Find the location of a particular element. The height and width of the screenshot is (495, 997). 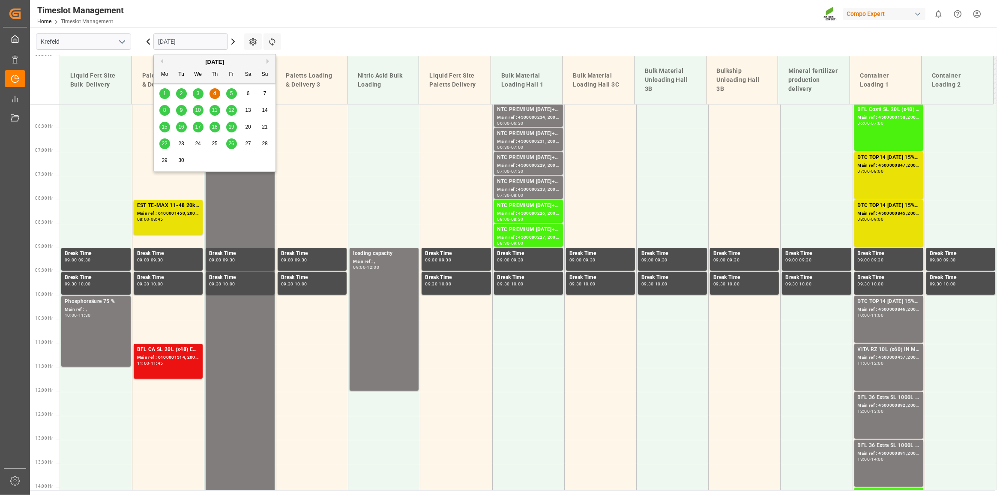

span: 5 is located at coordinates (231, 93).